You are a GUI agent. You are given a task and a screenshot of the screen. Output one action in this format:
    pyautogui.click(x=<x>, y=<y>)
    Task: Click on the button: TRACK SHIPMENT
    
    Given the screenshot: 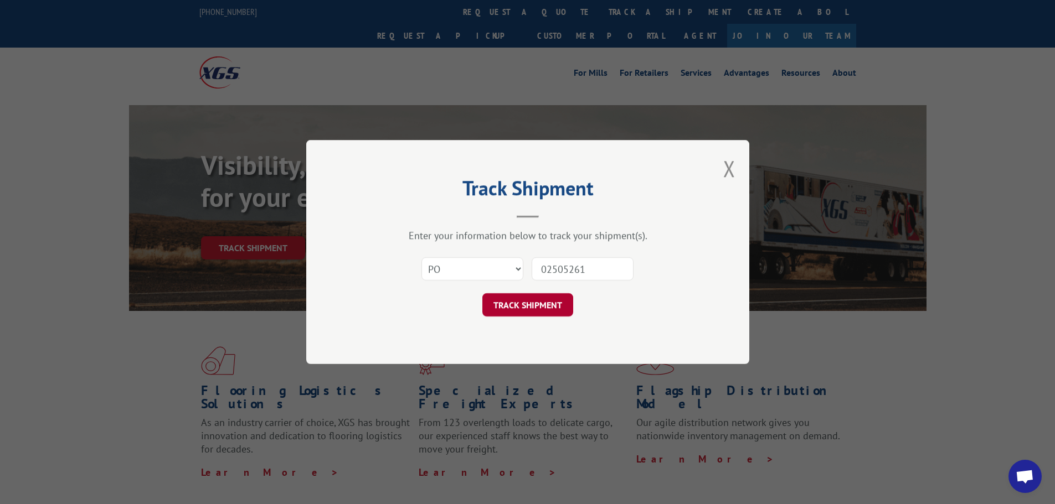 What is the action you would take?
    pyautogui.click(x=528, y=305)
    